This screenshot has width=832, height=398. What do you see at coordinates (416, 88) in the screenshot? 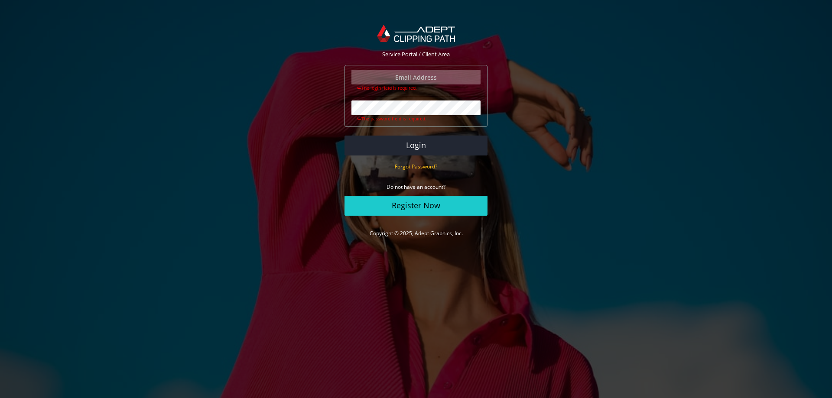
I see `div: The login field is required.` at bounding box center [416, 88].